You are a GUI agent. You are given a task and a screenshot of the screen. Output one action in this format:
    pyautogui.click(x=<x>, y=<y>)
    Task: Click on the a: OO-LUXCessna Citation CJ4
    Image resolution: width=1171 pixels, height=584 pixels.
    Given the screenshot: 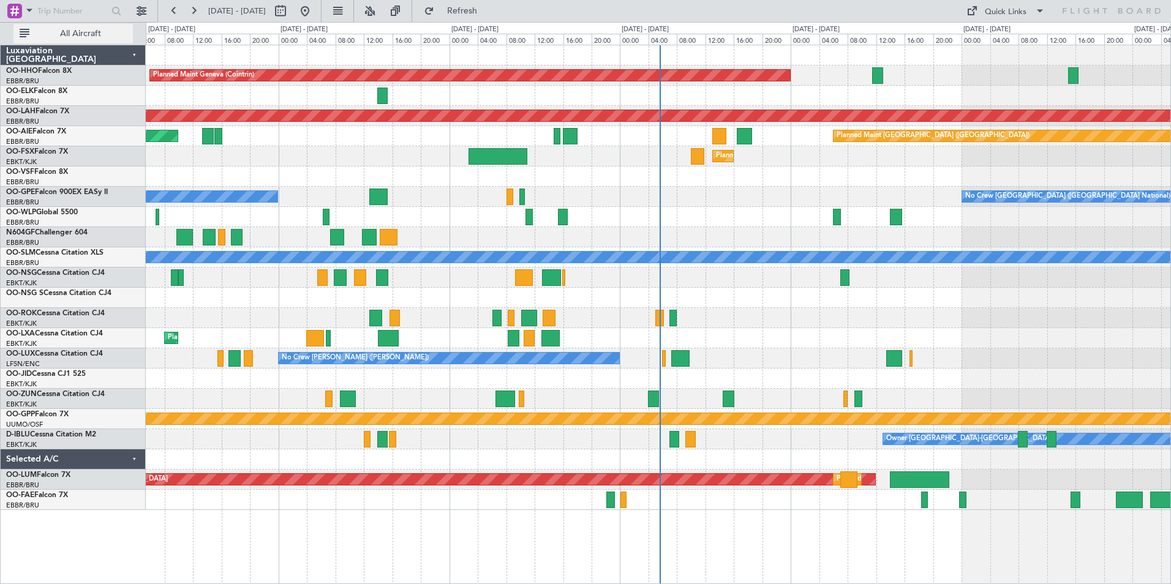 What is the action you would take?
    pyautogui.click(x=55, y=354)
    